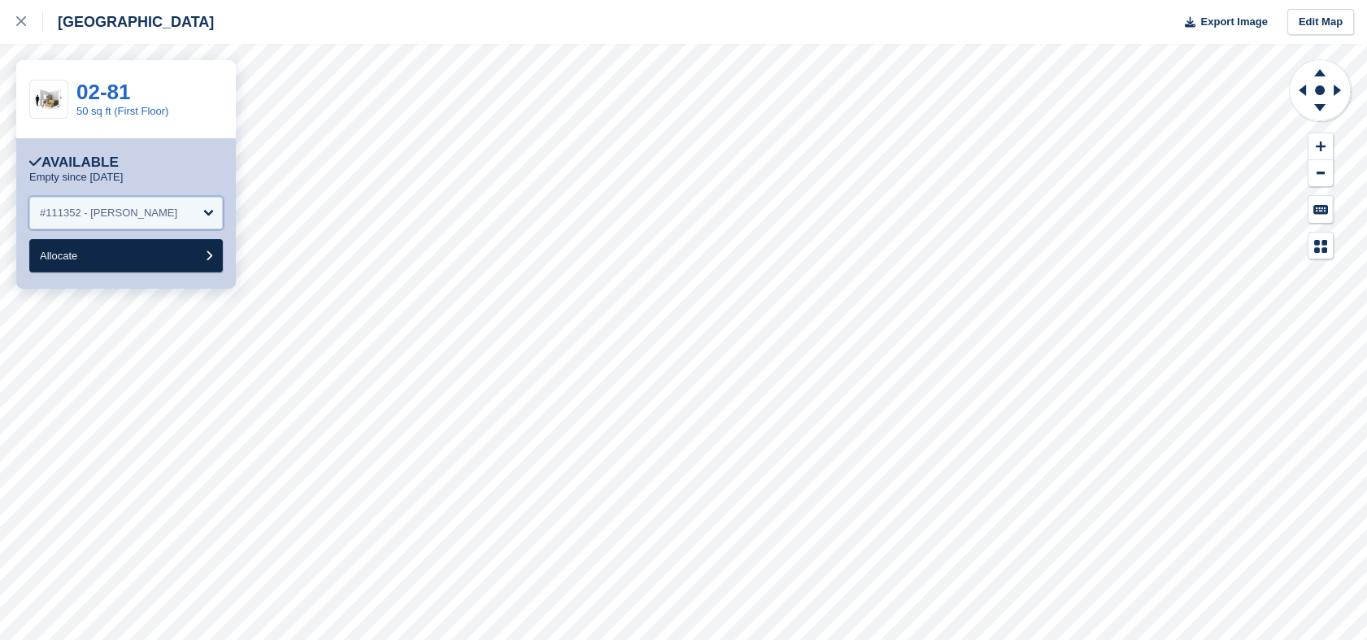 Image resolution: width=1367 pixels, height=640 pixels. Describe the element at coordinates (103, 92) in the screenshot. I see `a: 02-81` at that location.